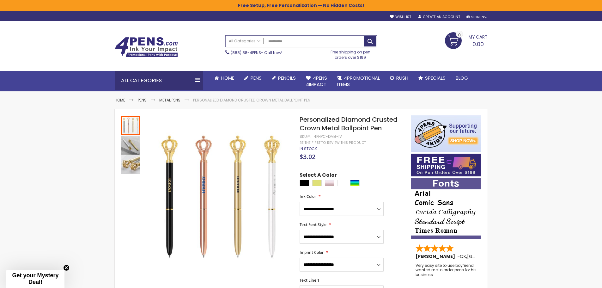 The height and width of the screenshot is (288, 602). I want to click on span: Ink Color, so click(308, 196).